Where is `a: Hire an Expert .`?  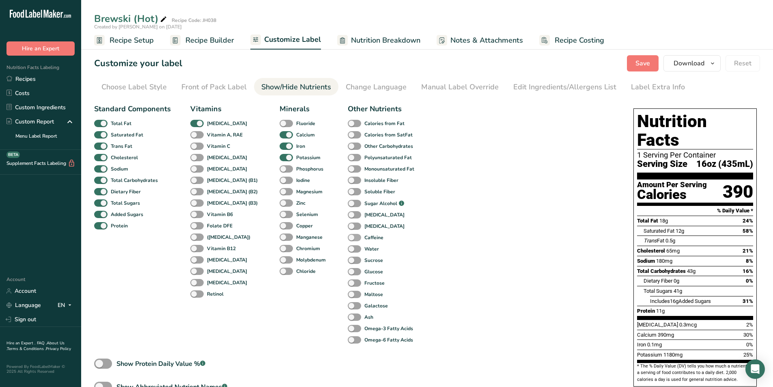 a: Hire an Expert . is located at coordinates (21, 343).